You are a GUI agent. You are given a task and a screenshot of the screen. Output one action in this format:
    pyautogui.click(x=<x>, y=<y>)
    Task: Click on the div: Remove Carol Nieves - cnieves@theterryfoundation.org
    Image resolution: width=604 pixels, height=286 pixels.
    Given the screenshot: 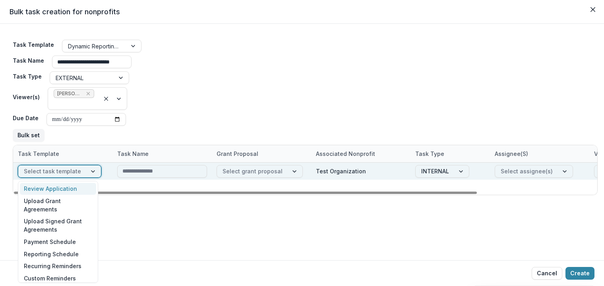 What is the action you would take?
    pyautogui.click(x=88, y=94)
    